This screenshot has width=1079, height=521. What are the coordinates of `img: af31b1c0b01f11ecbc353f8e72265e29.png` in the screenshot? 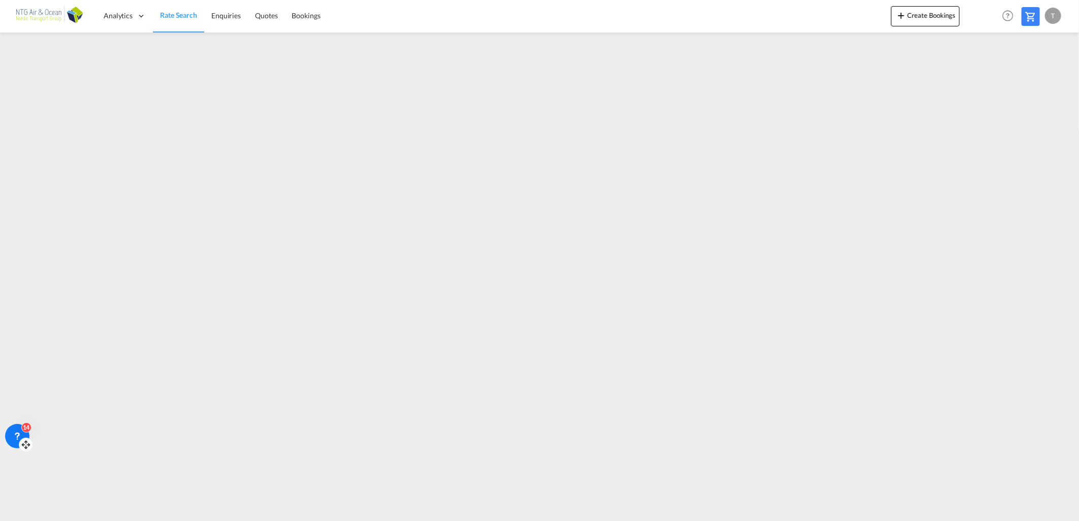 It's located at (49, 16).